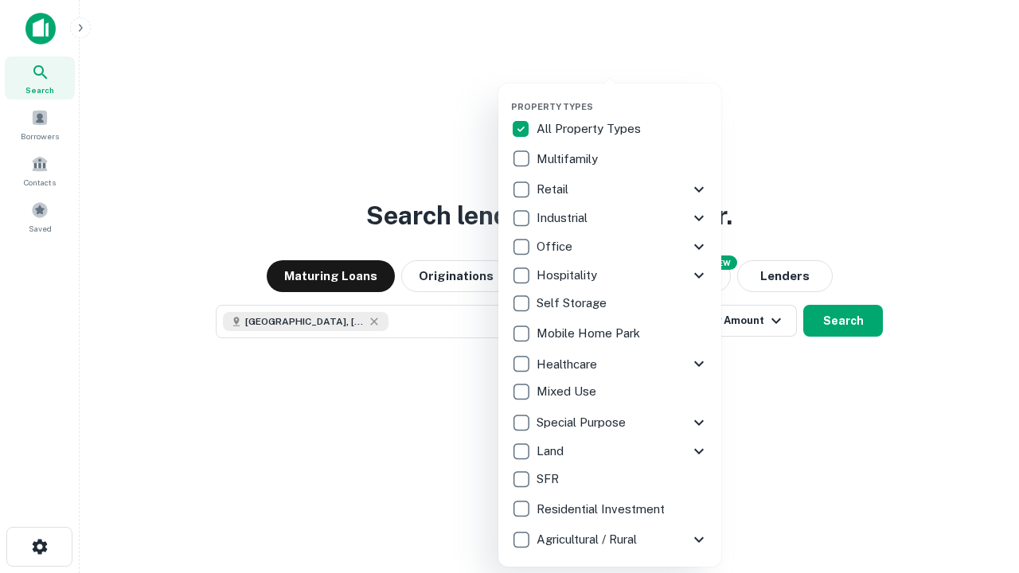 Image resolution: width=1019 pixels, height=573 pixels. I want to click on div: Agricultural / Rural, so click(610, 540).